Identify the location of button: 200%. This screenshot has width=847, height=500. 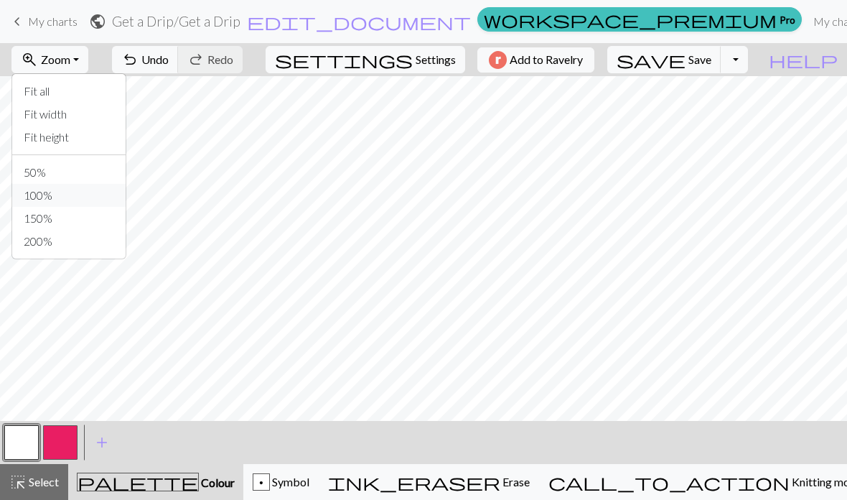
(69, 241).